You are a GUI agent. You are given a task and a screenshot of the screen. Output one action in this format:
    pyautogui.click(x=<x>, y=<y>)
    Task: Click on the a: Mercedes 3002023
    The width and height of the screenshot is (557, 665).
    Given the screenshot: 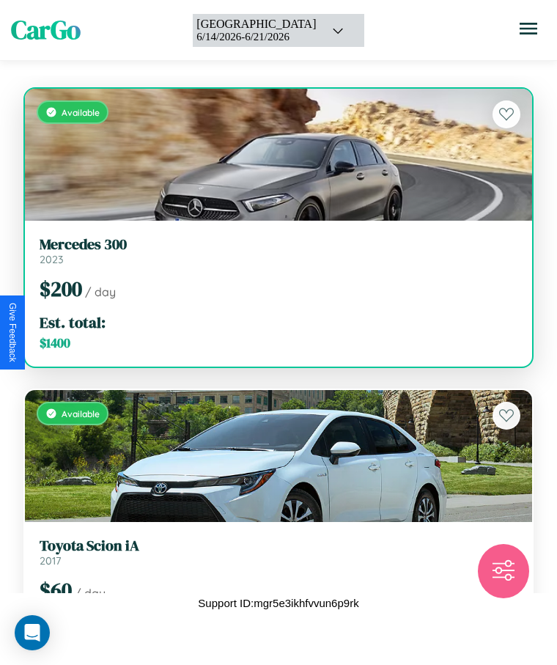 What is the action you would take?
    pyautogui.click(x=279, y=251)
    